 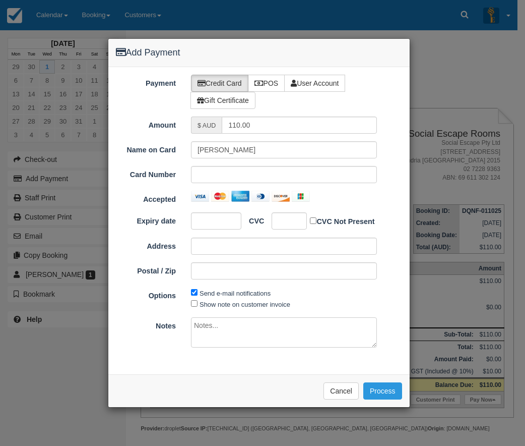 I want to click on label: Address, so click(x=146, y=244).